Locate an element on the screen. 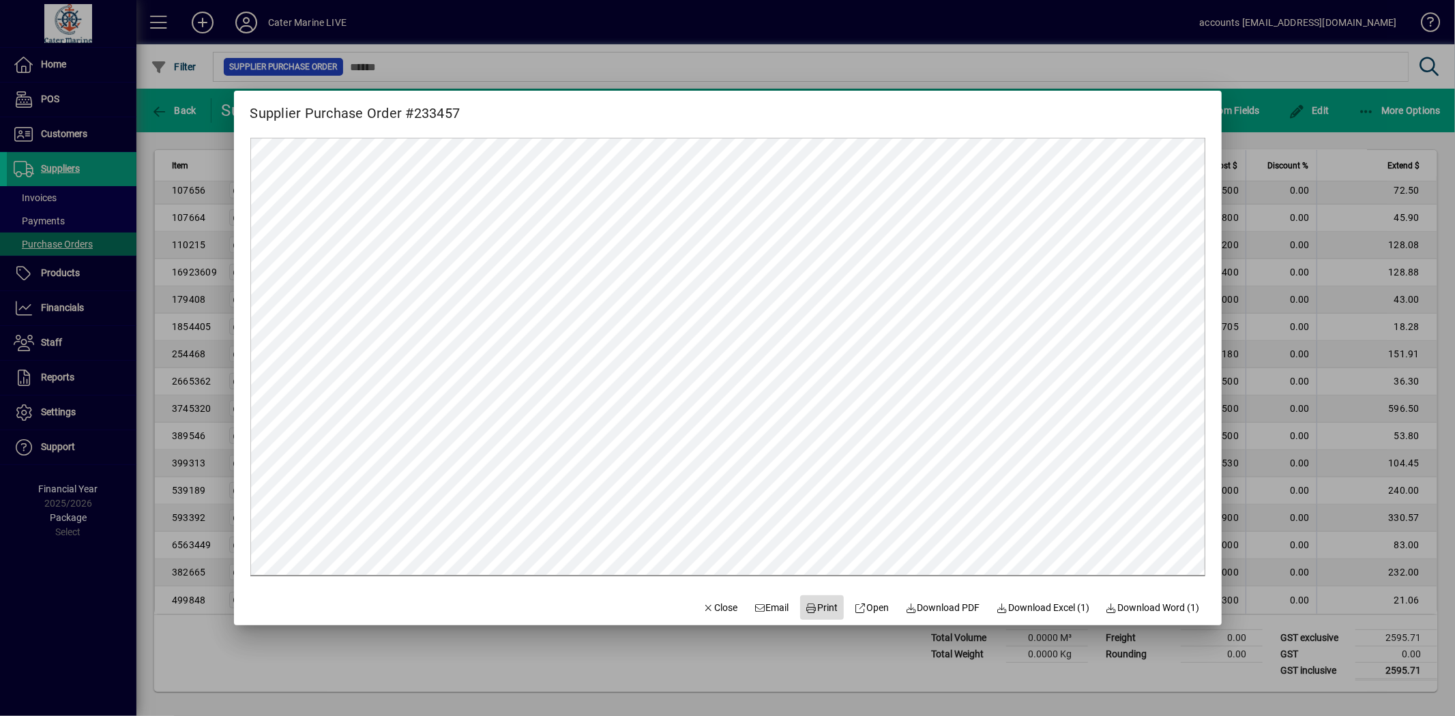 The width and height of the screenshot is (1455, 716). a: Download PDF is located at coordinates (943, 608).